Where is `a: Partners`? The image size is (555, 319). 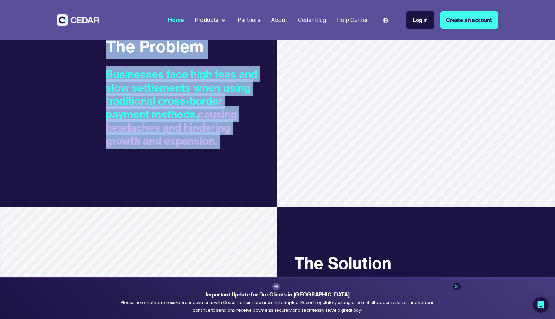
a: Partners is located at coordinates (249, 20).